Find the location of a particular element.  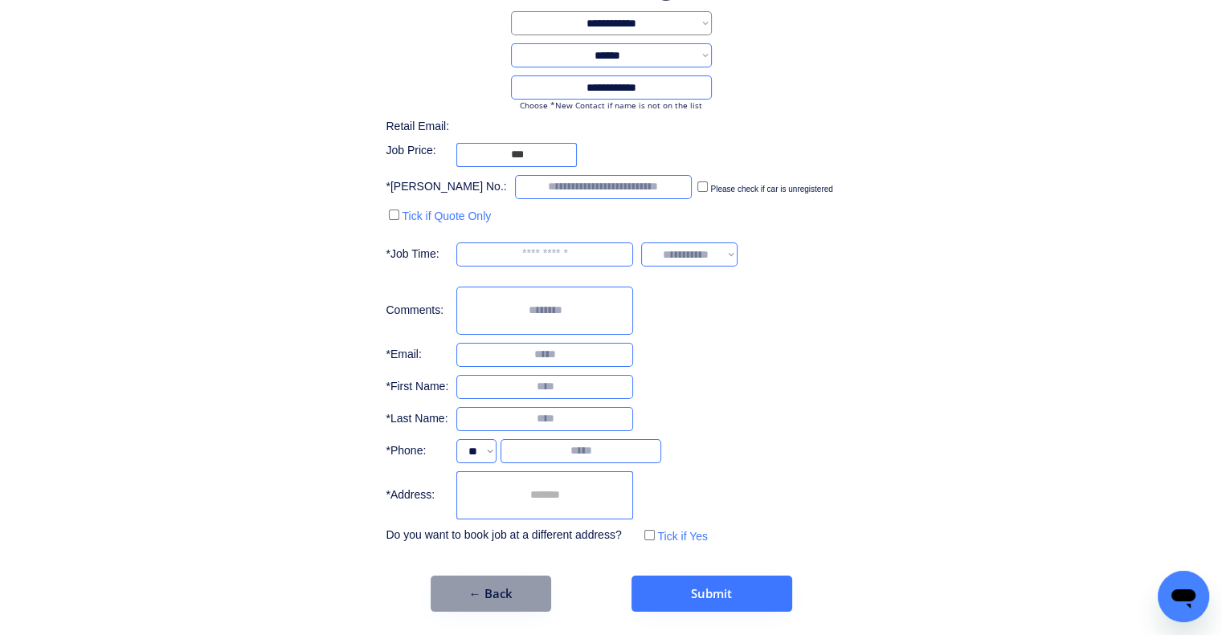

button: Submit is located at coordinates (712, 594).